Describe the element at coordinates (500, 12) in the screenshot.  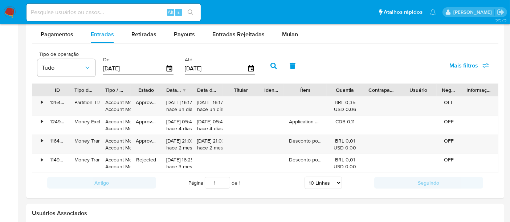
I see `a: Sair` at that location.